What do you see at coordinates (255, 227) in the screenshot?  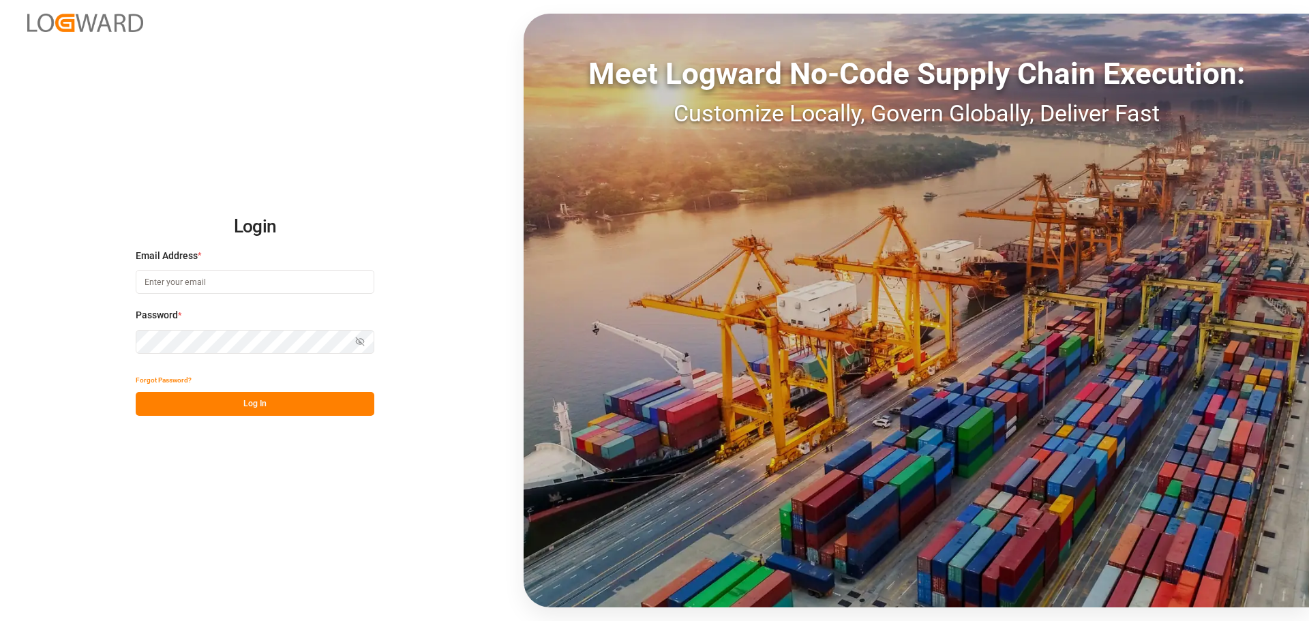 I see `h2: Login` at bounding box center [255, 227].